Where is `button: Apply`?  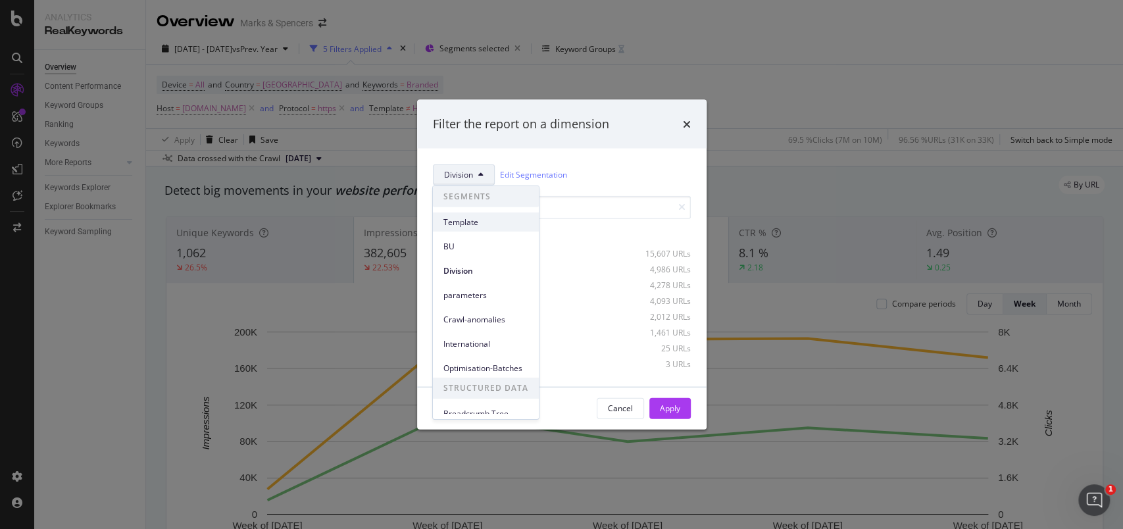 button: Apply is located at coordinates (670, 408).